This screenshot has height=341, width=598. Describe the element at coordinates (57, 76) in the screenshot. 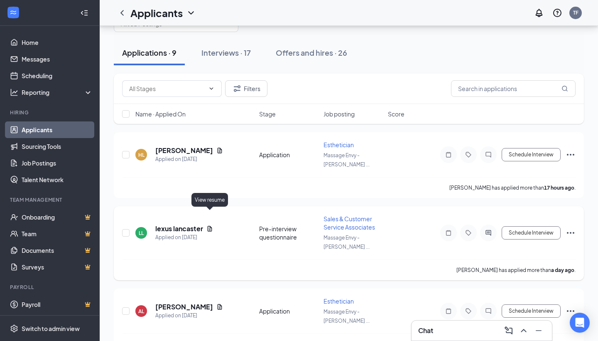

I see `a: Scheduling` at that location.